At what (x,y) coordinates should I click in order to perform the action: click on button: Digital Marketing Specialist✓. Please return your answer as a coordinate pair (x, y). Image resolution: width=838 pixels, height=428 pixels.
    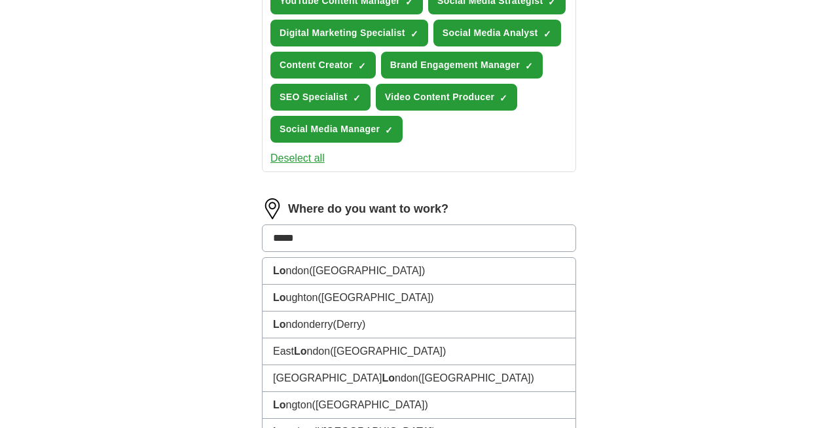
    Looking at the image, I should click on (349, 33).